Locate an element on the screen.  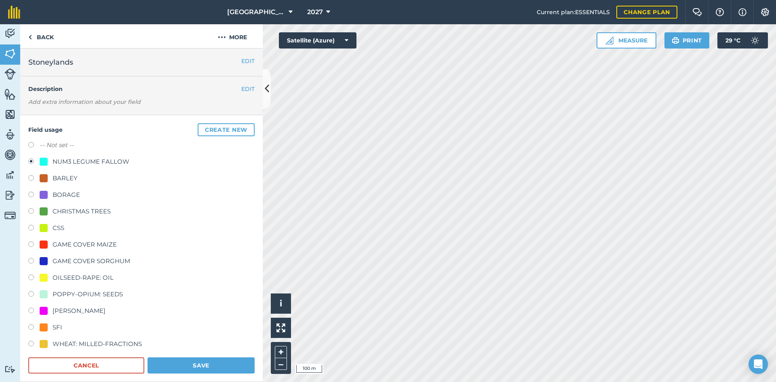
div: GAME COVER SORGHUM is located at coordinates (91, 261).